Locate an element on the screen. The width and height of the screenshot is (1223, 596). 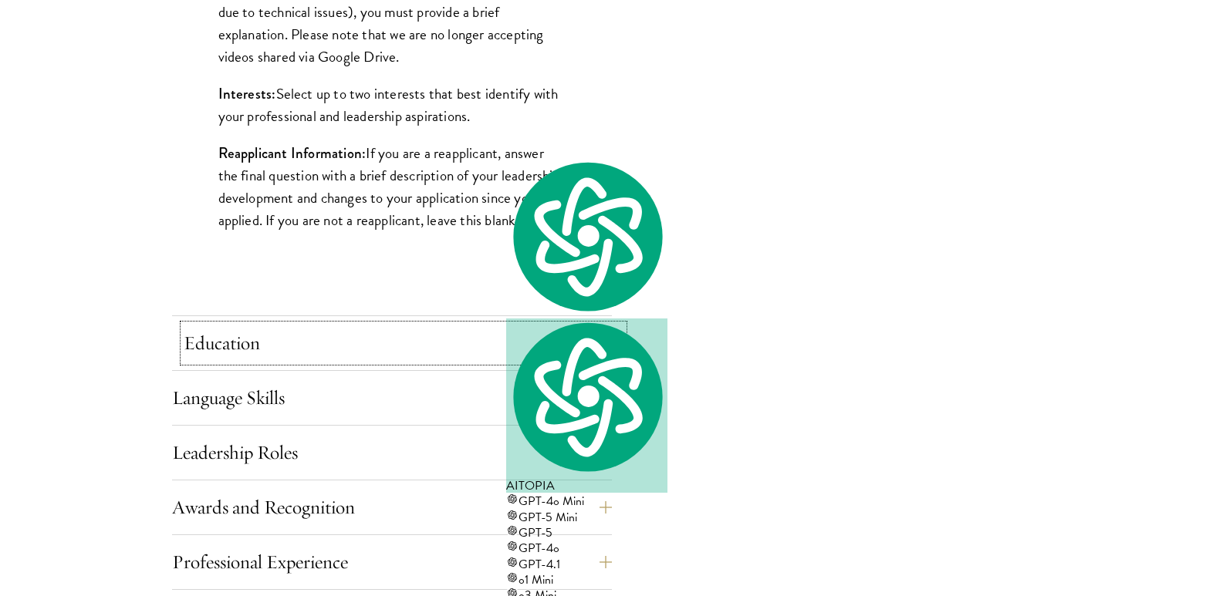
div: GPT-4o is located at coordinates (586, 548).